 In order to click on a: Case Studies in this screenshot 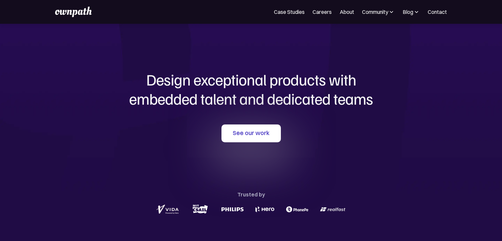, I will do `click(289, 12)`.